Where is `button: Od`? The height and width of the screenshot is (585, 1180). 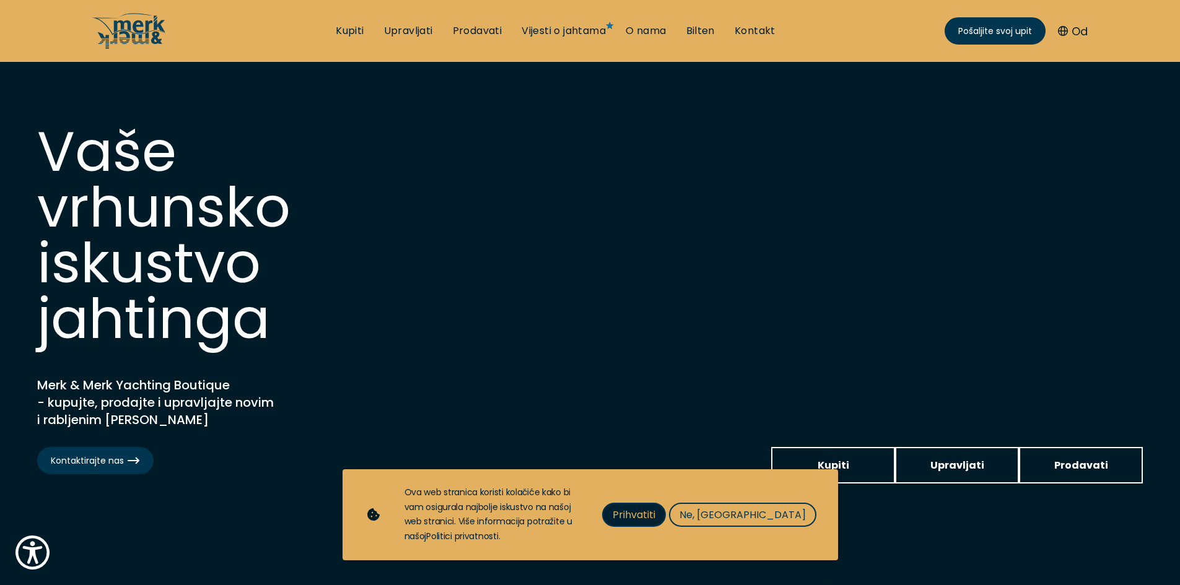
button: Od is located at coordinates (1073, 31).